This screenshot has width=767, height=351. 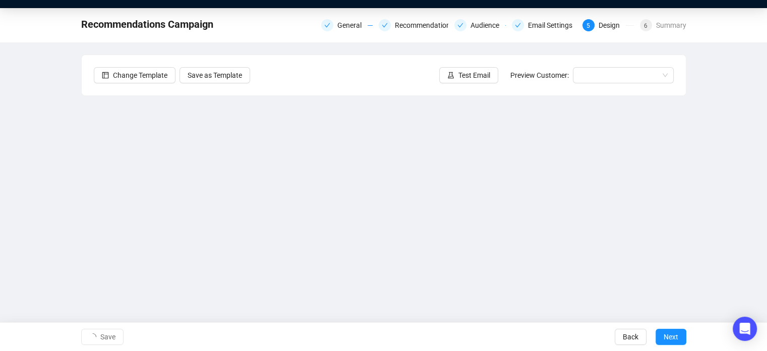 I want to click on button: Save as Template, so click(x=215, y=75).